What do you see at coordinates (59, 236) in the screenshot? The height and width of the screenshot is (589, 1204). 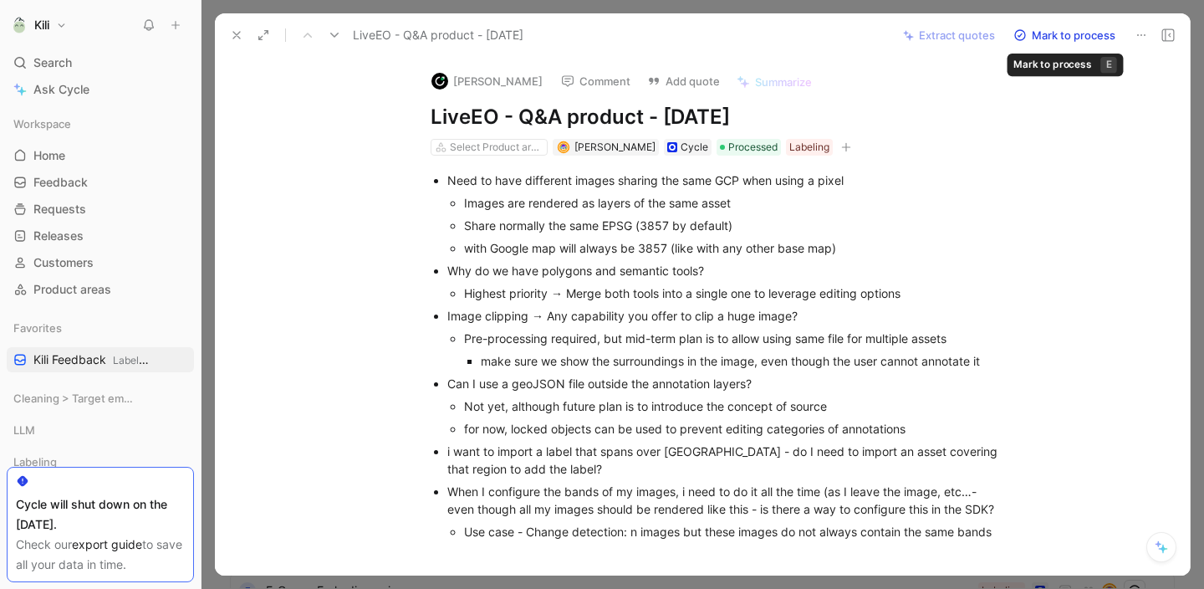 I see `span: Releases` at bounding box center [59, 236].